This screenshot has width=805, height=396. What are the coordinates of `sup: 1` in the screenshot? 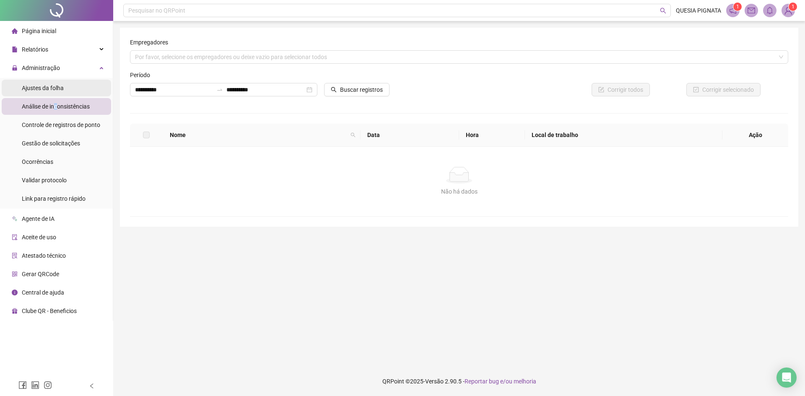 It's located at (738, 7).